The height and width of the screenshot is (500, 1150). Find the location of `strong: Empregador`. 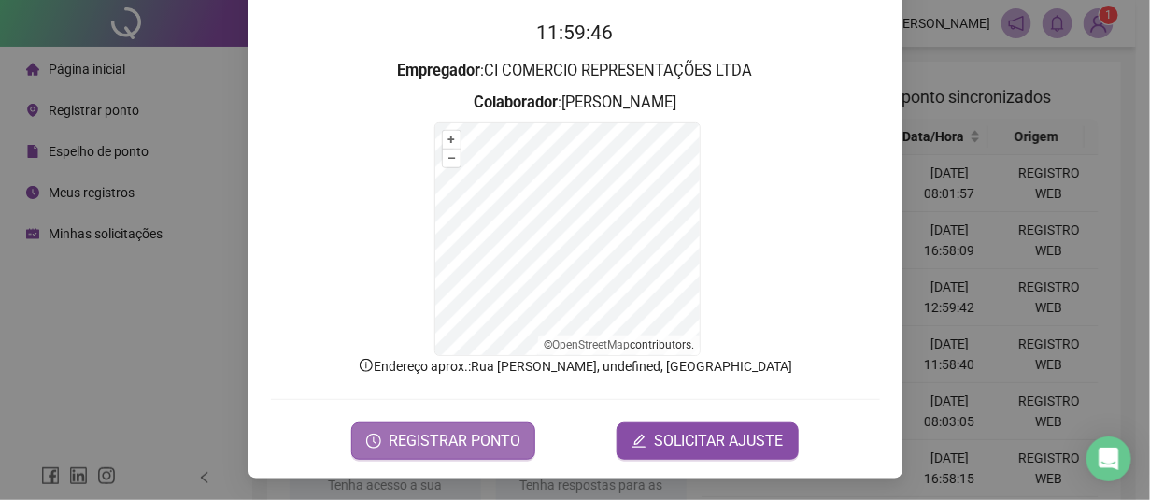

strong: Empregador is located at coordinates (439, 70).